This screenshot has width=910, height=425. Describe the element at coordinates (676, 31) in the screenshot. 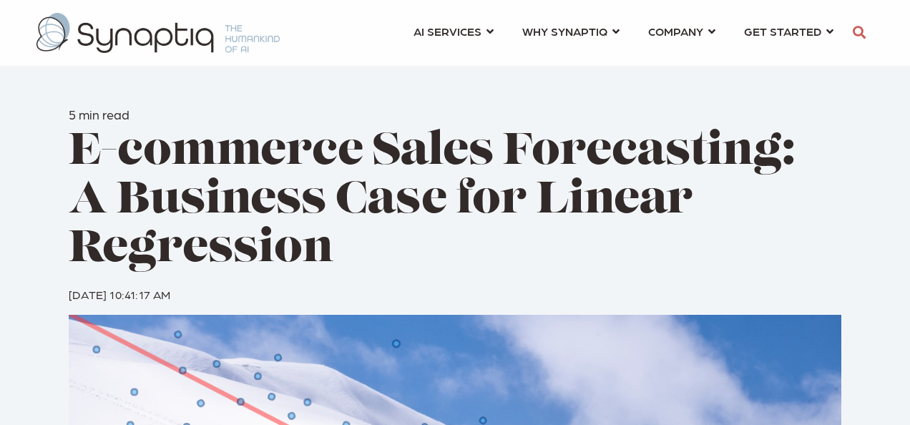

I see `span: COMPANY` at that location.